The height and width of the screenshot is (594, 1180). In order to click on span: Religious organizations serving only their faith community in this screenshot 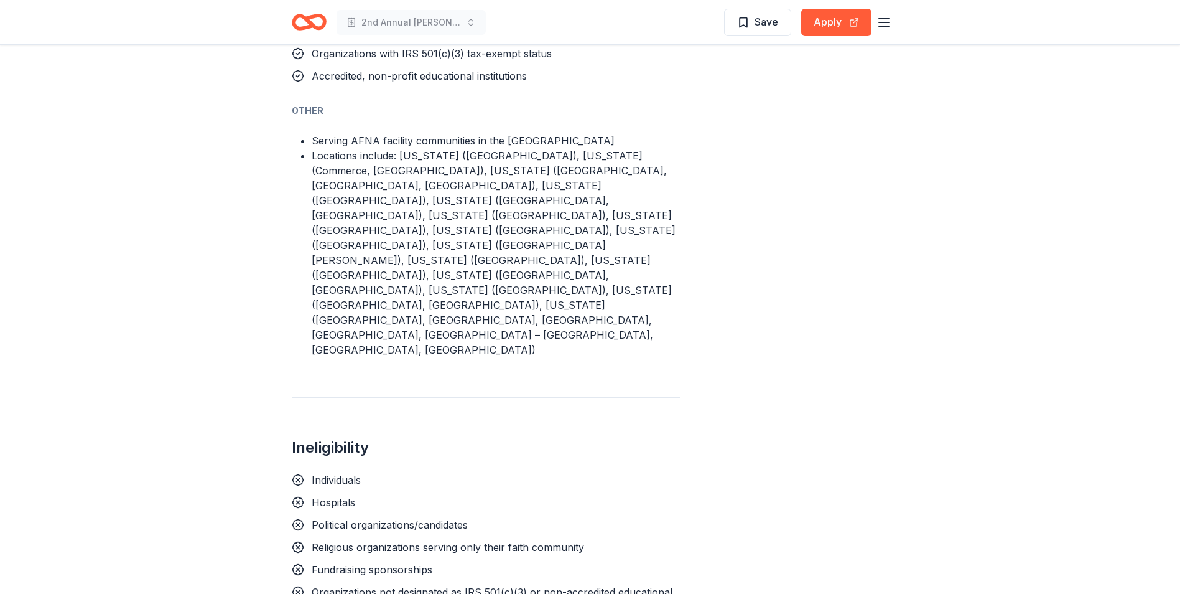, I will do `click(448, 547)`.